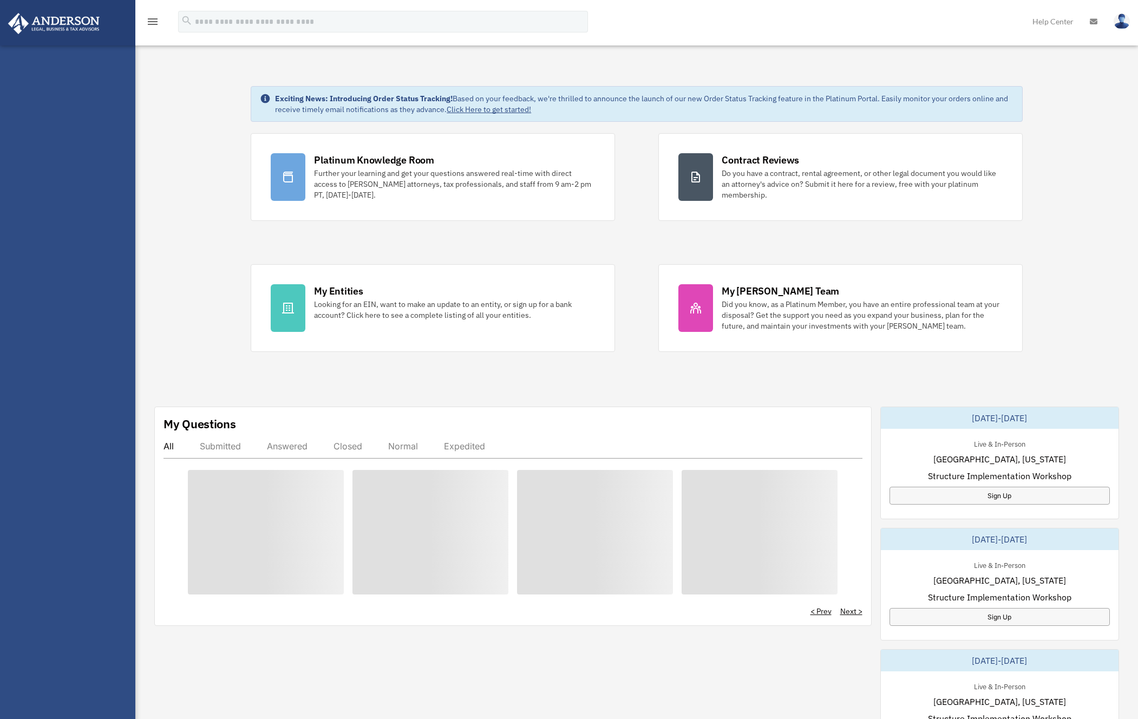 Image resolution: width=1138 pixels, height=719 pixels. What do you see at coordinates (465, 446) in the screenshot?
I see `div: Expedited` at bounding box center [465, 446].